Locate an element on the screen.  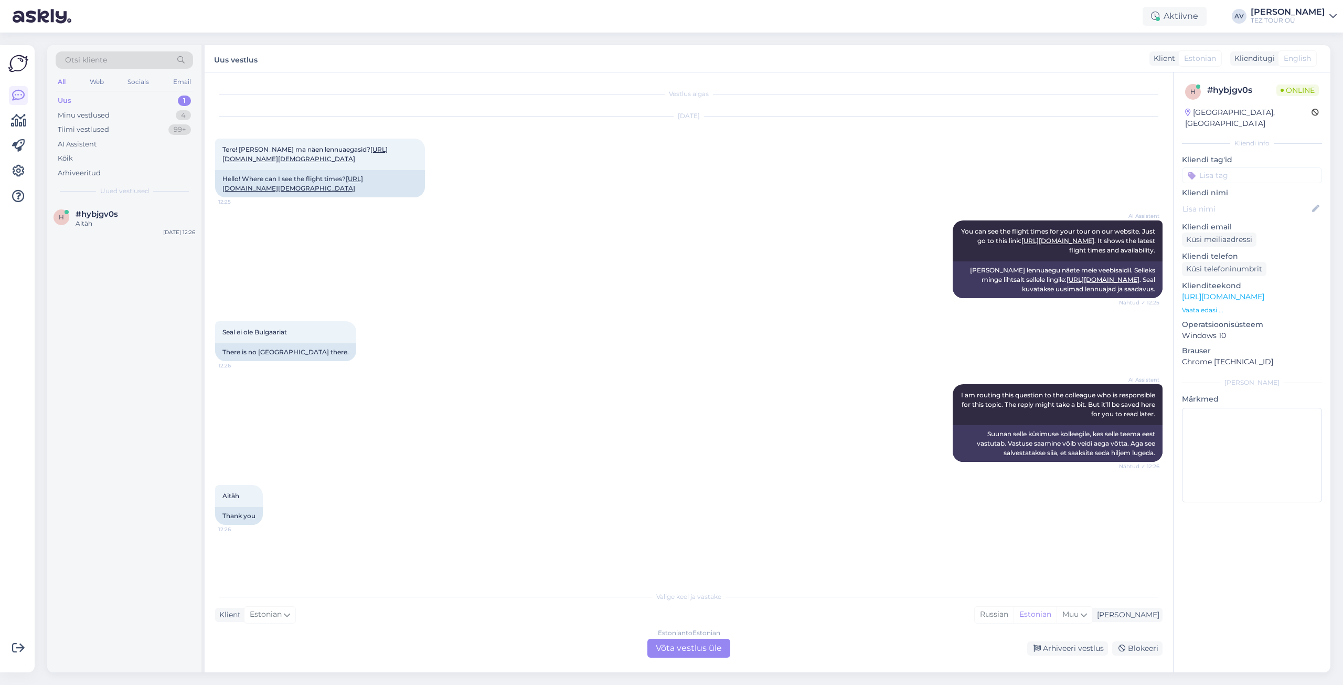
div: Küsi meiliaadressi is located at coordinates (1219, 239).